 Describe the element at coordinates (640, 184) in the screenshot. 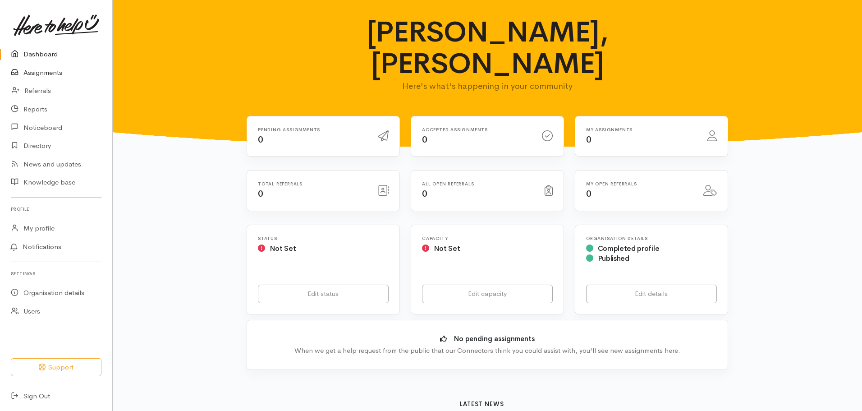

I see `h6: My open referrals` at that location.